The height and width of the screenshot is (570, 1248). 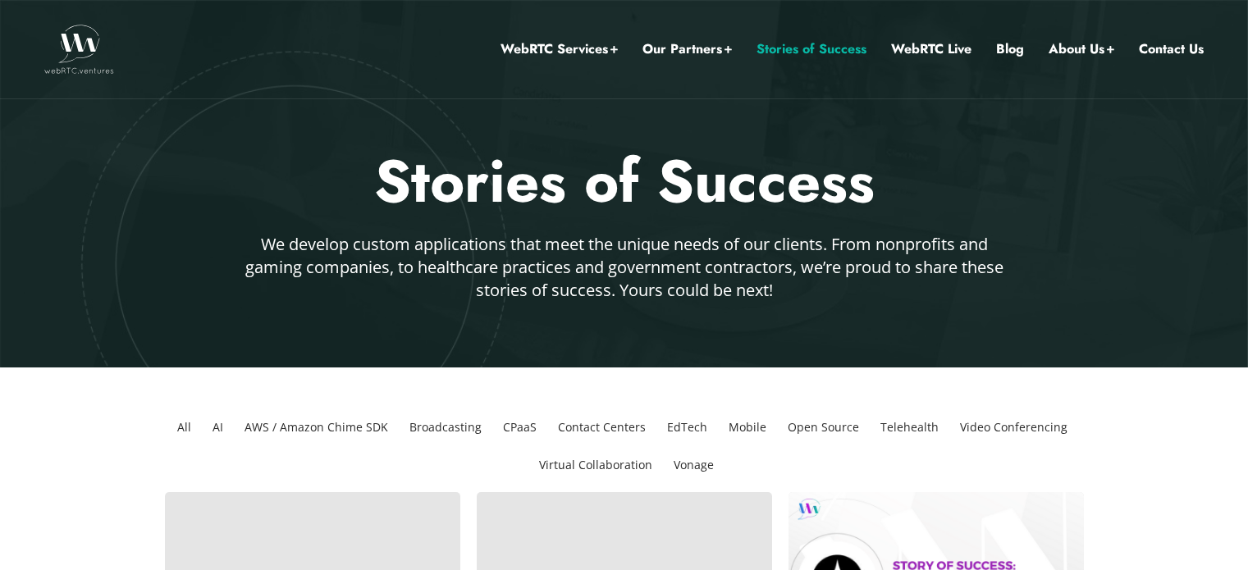 I want to click on li: Video Conferencing, so click(x=1013, y=427).